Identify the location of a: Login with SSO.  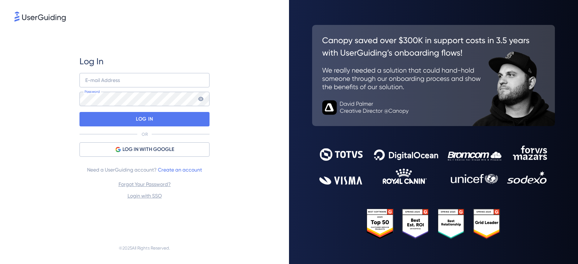
(144, 196).